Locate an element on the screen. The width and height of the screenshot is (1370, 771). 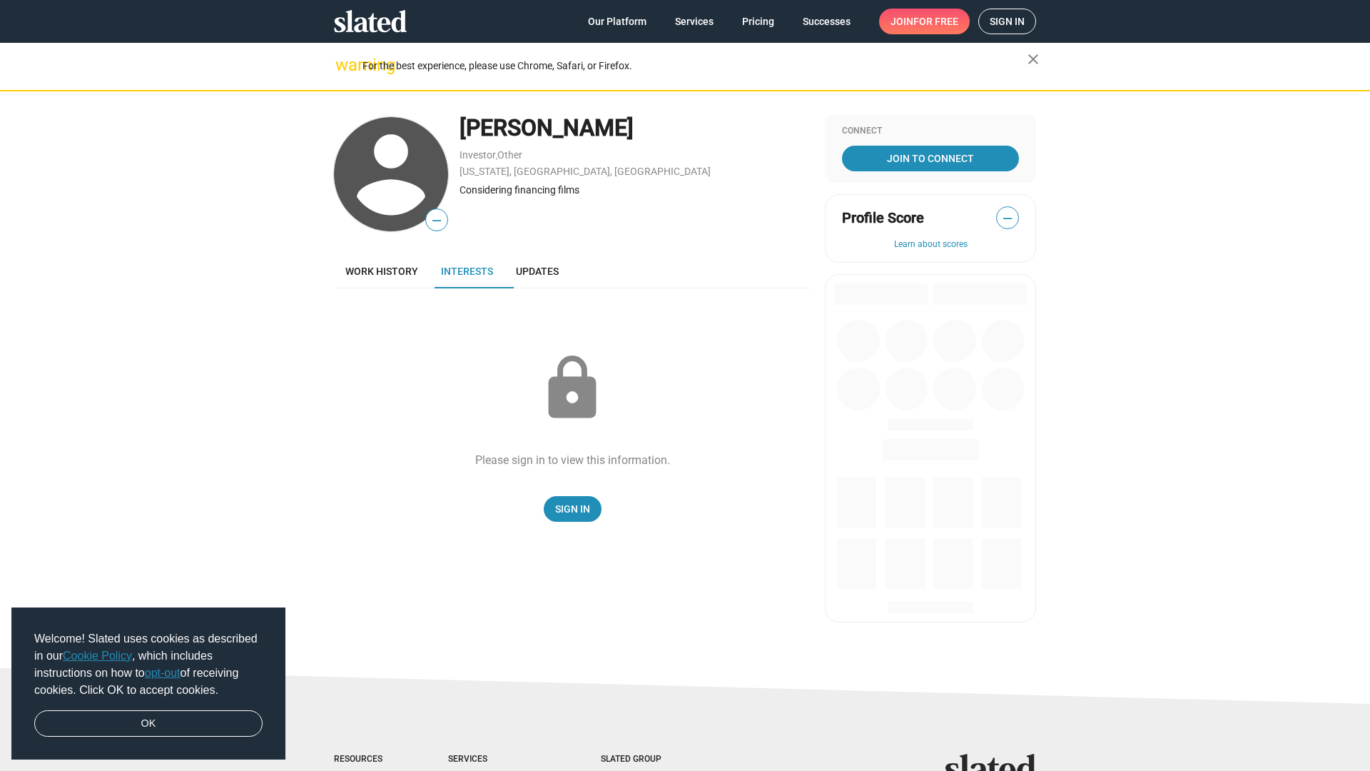
span: Services is located at coordinates (695, 21).